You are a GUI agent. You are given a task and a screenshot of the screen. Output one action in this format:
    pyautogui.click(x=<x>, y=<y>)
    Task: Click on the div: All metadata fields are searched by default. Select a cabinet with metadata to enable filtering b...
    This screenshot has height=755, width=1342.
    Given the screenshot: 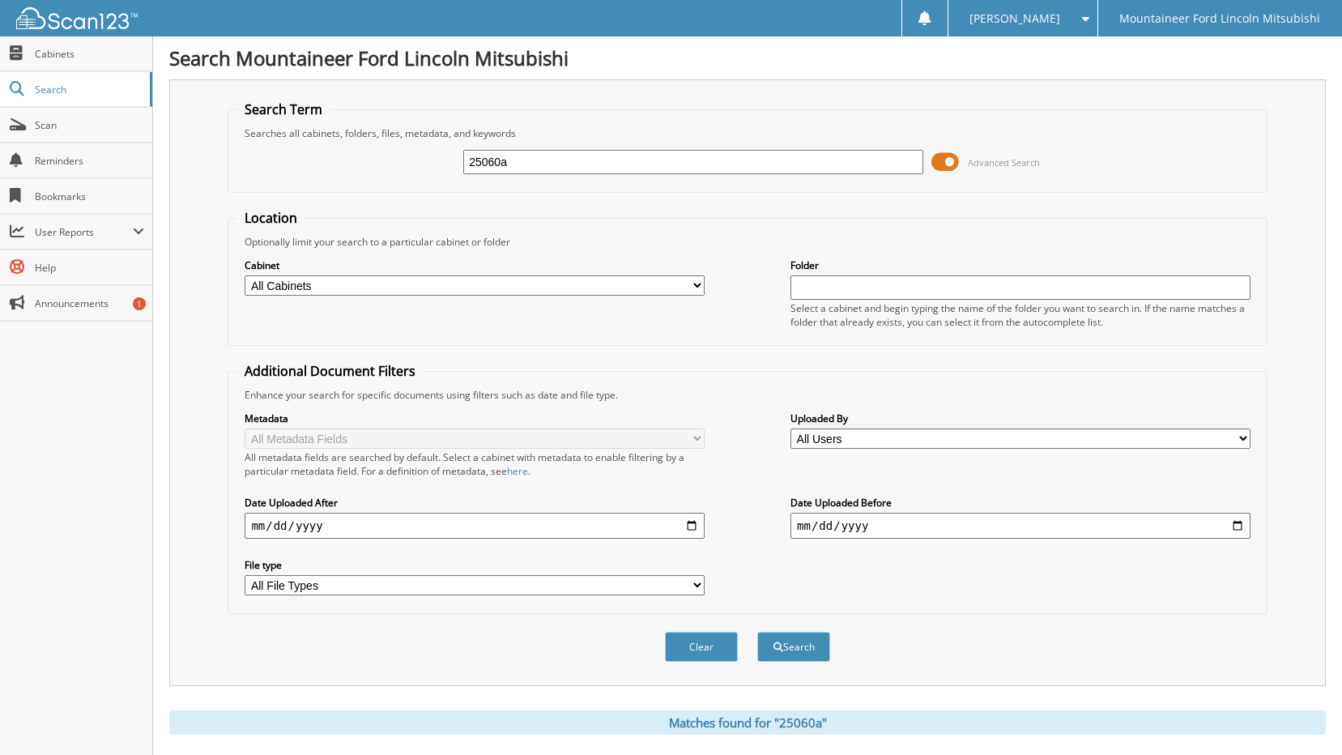 What is the action you would take?
    pyautogui.click(x=474, y=464)
    